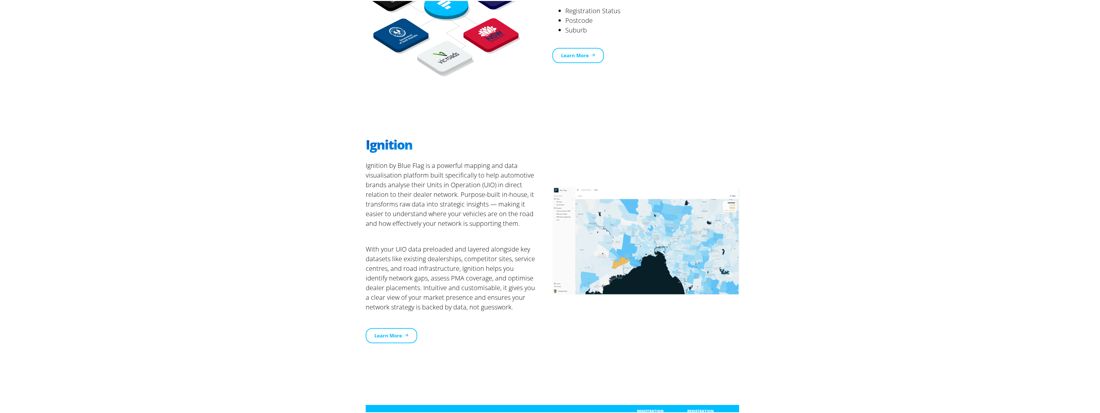 The width and height of the screenshot is (1100, 413). I want to click on li: Registration Status, so click(652, 10).